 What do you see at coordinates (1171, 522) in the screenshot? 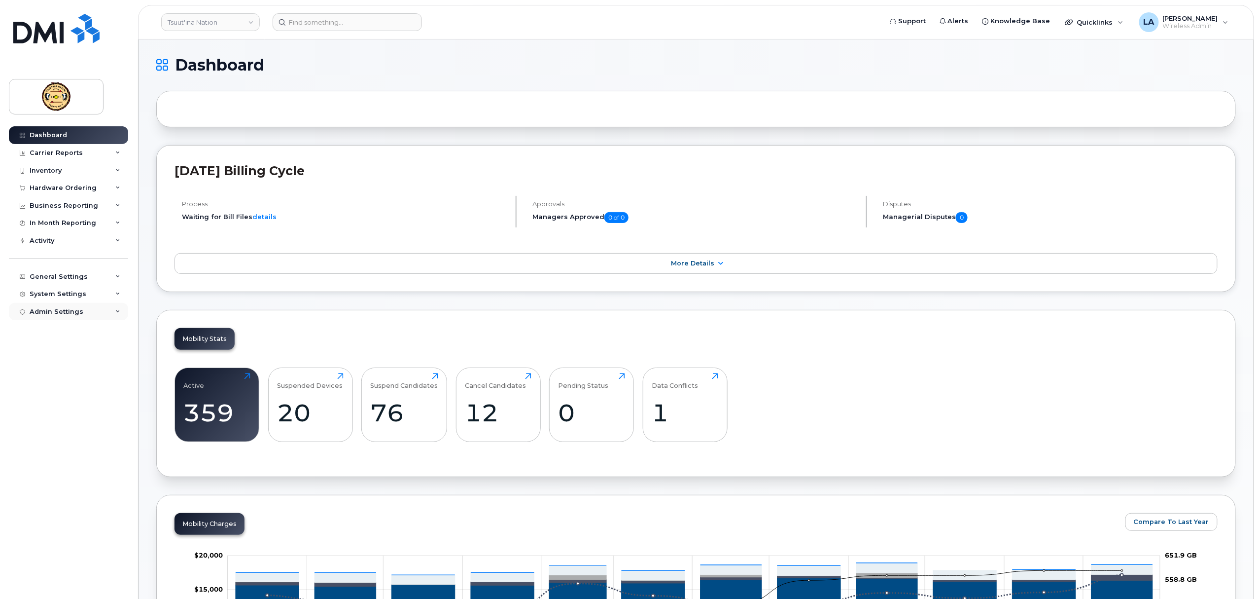
I see `button: Compare To Last Year` at bounding box center [1171, 522].